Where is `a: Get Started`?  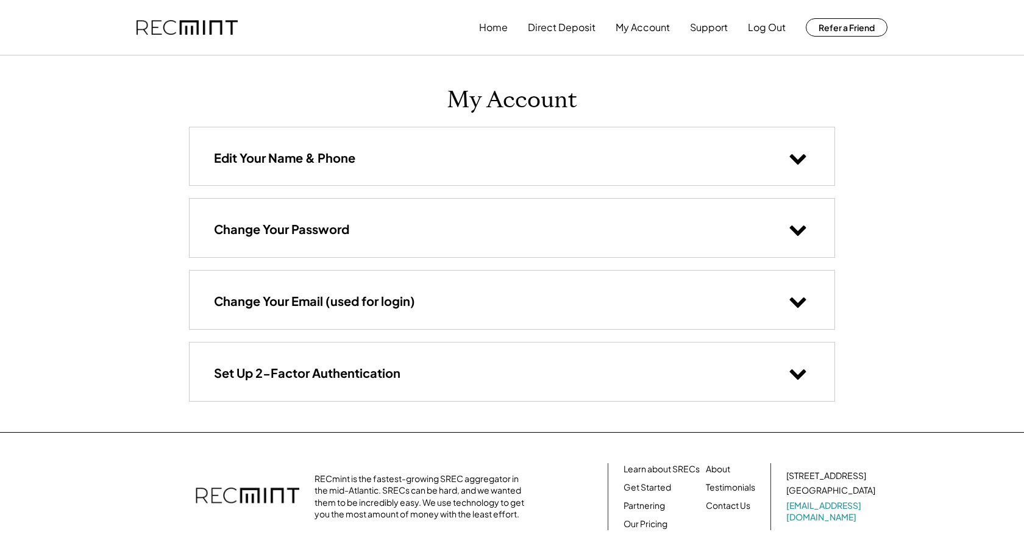
a: Get Started is located at coordinates (647, 487).